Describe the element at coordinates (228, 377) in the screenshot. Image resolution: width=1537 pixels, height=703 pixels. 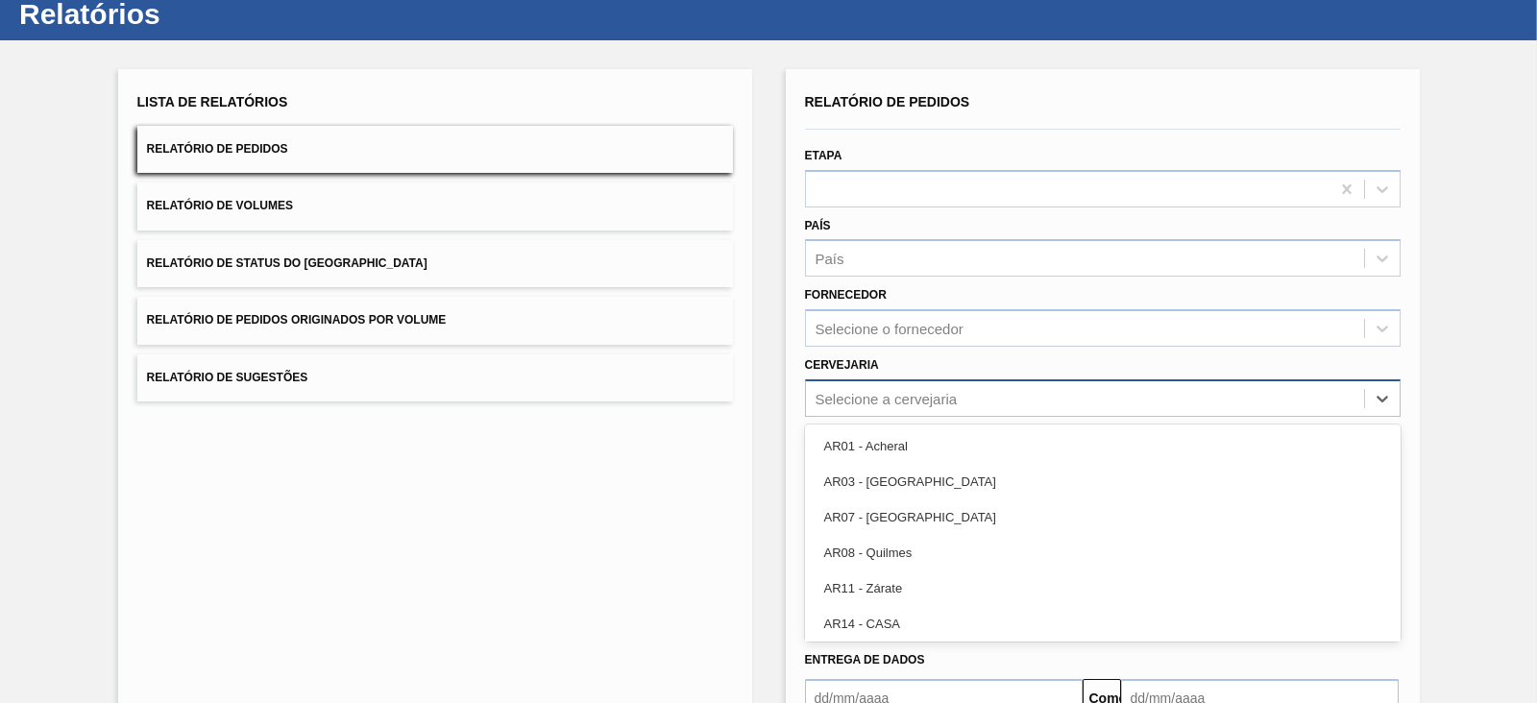
I see `font: Relatório de Sugestões` at that location.